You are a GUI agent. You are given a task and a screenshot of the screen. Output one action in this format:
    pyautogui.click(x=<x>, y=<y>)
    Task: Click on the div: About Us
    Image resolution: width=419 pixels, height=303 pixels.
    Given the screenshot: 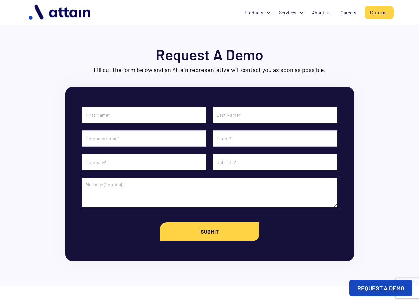 What is the action you would take?
    pyautogui.click(x=321, y=13)
    